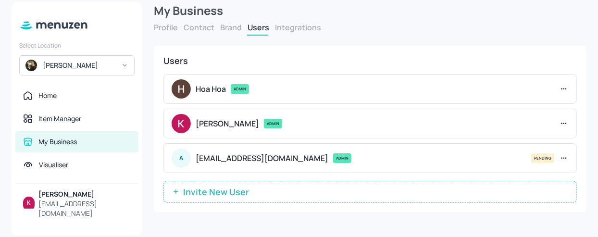 Image resolution: width=598 pixels, height=237 pixels. Describe the element at coordinates (166, 27) in the screenshot. I see `button: Profile` at that location.